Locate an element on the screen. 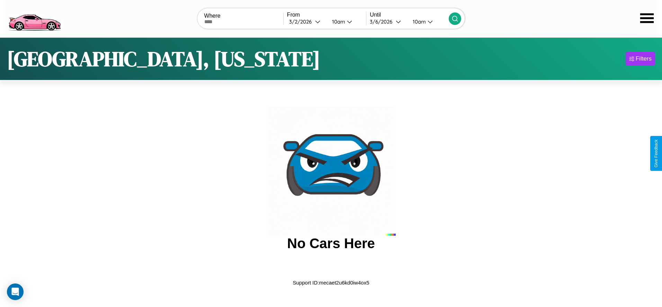 This screenshot has width=662, height=307. div: 3 / 6 / 2026 is located at coordinates (383, 21).